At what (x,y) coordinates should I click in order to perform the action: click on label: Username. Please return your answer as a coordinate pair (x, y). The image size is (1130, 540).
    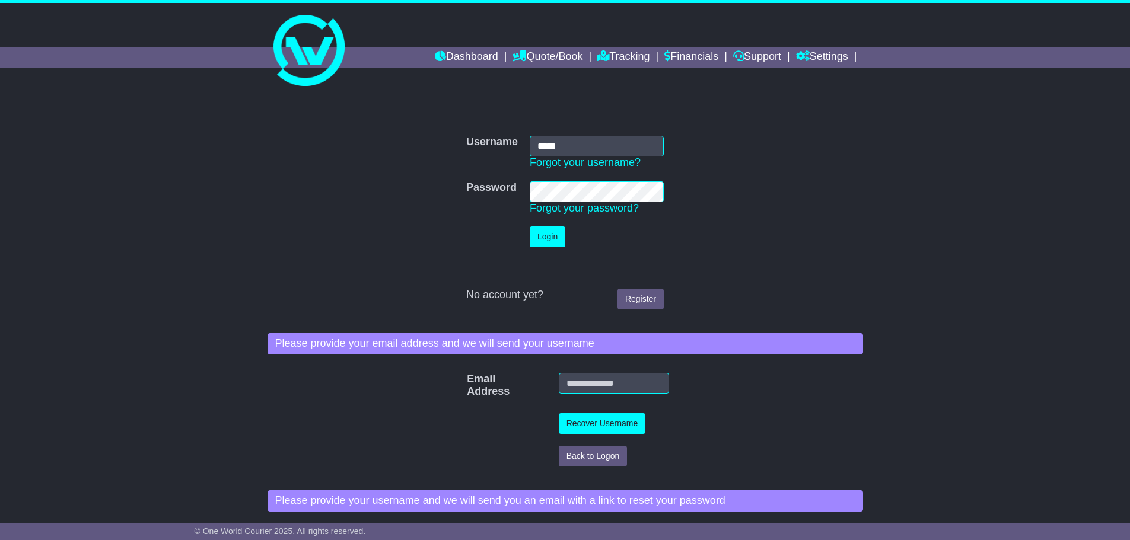
    Looking at the image, I should click on (492, 142).